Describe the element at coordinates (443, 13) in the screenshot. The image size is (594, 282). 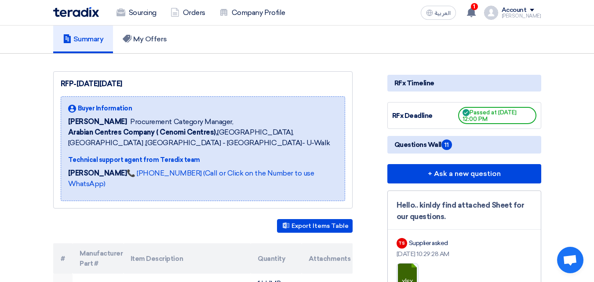
I see `span: العربية` at that location.